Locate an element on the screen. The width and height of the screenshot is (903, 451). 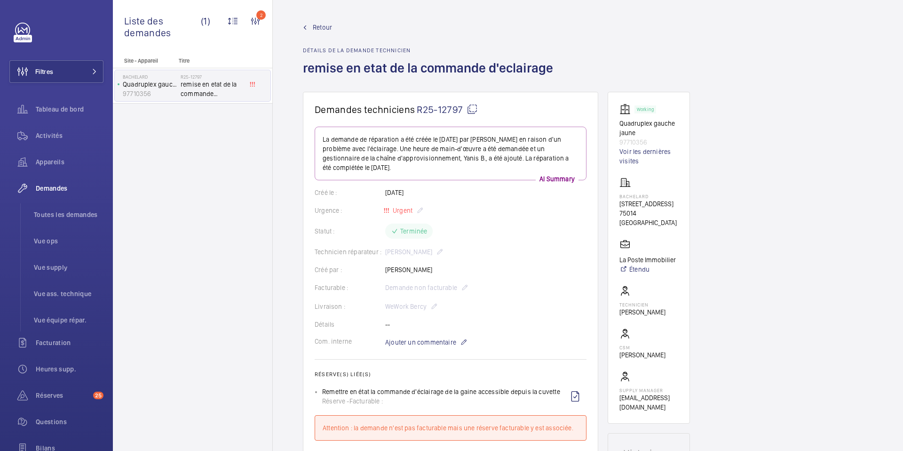
span: Demandes techniciens is located at coordinates (365, 109).